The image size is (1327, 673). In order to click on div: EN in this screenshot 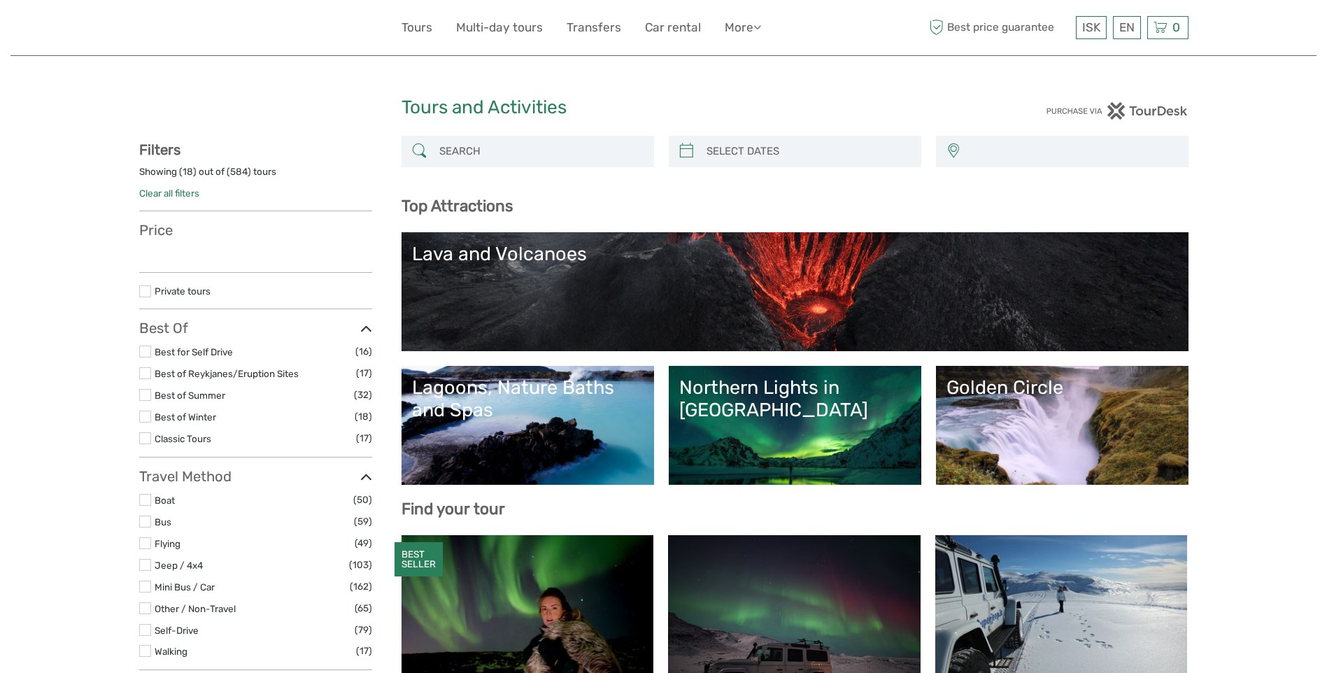, I will do `click(1127, 27)`.